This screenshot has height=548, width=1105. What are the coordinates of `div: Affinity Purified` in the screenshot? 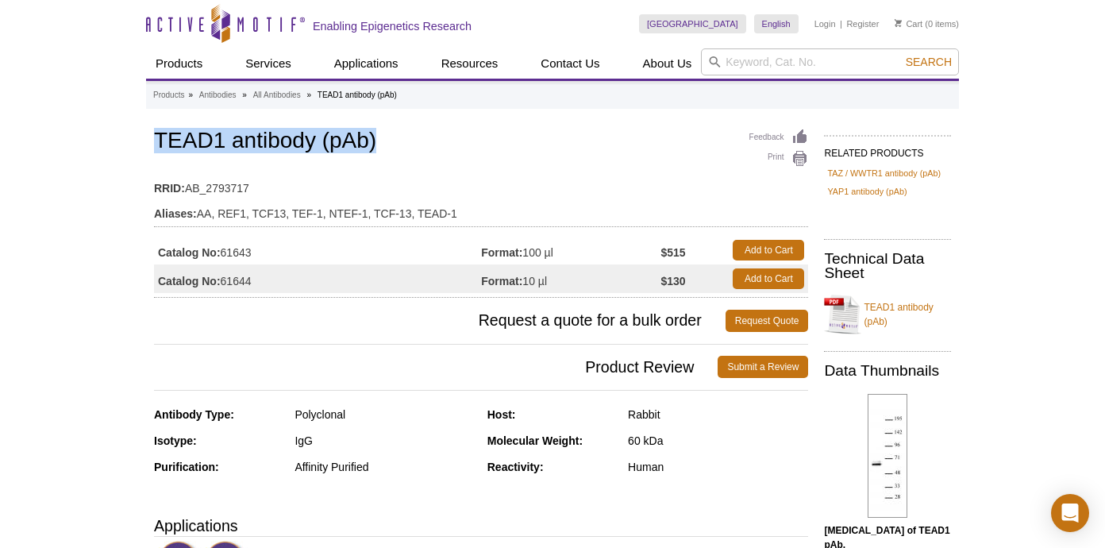 It's located at (384, 467).